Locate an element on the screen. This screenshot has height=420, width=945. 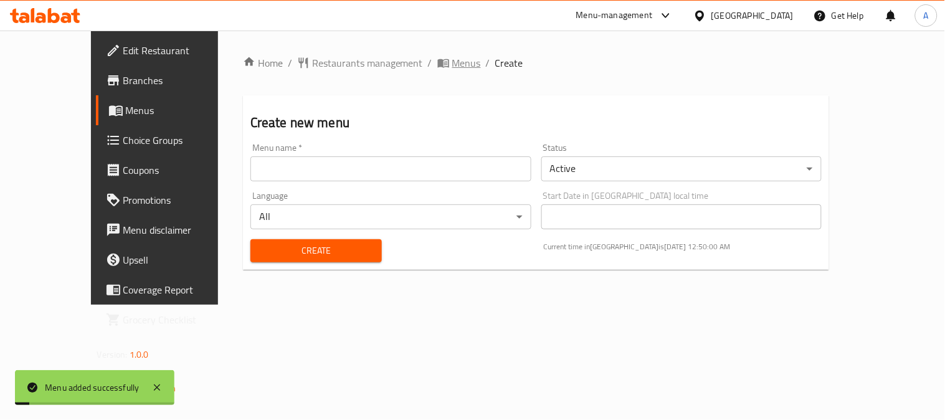
div: All is located at coordinates (391, 217).